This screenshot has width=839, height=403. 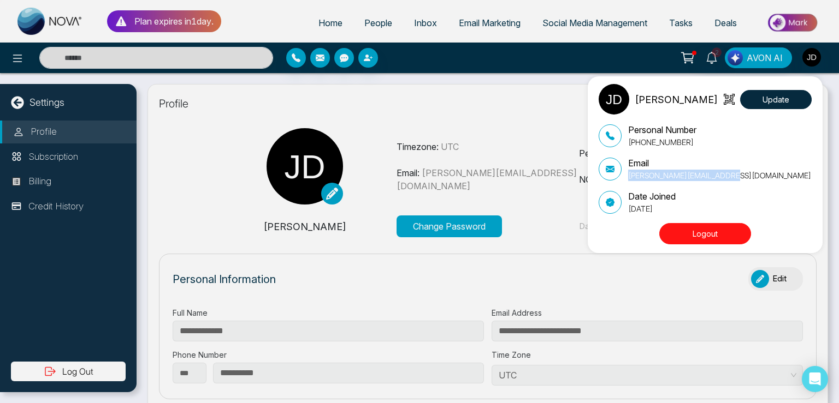 What do you see at coordinates (815, 379) in the screenshot?
I see `div: Open Intercom Messenger` at bounding box center [815, 379].